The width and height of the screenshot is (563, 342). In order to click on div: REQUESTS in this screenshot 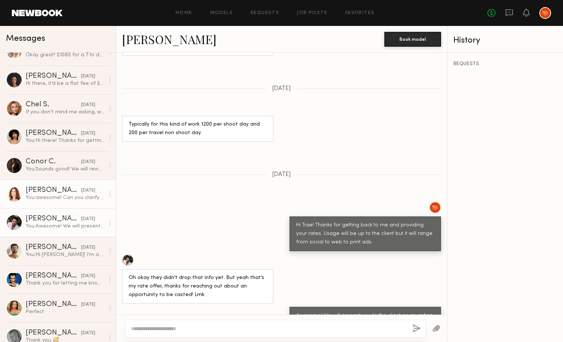, I will do `click(505, 64)`.